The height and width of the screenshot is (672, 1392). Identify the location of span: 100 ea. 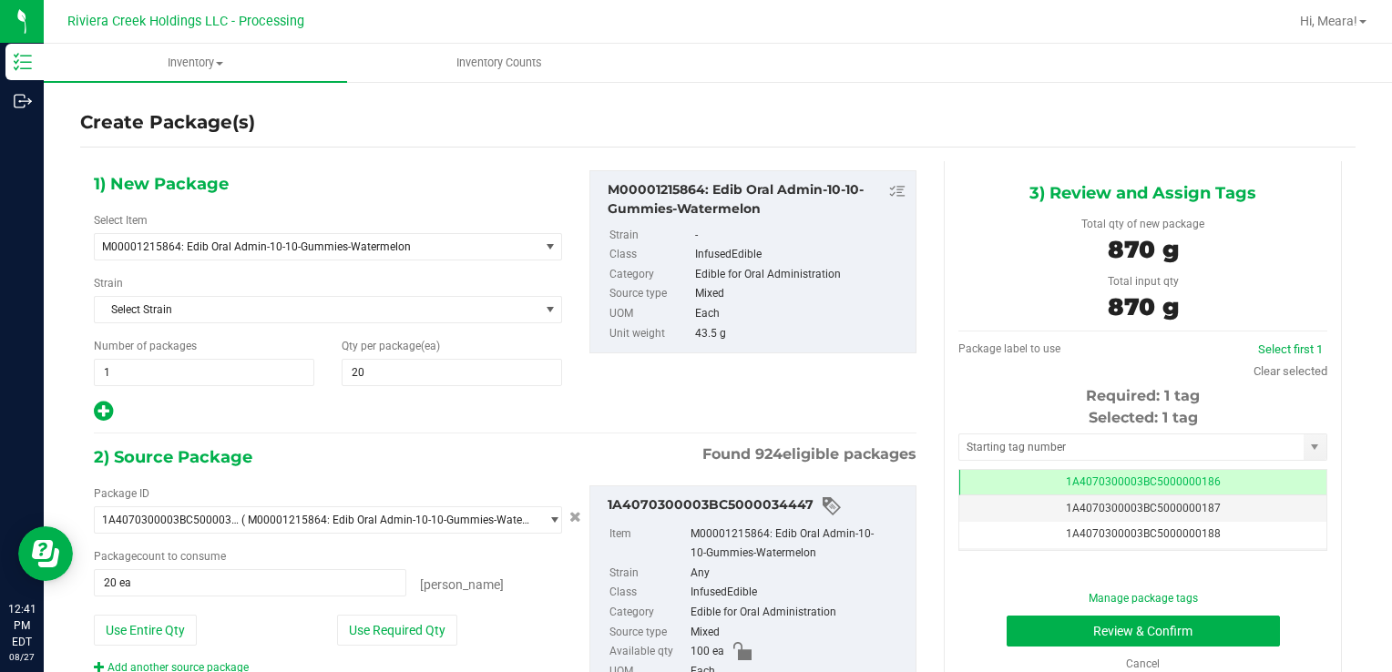
(707, 652).